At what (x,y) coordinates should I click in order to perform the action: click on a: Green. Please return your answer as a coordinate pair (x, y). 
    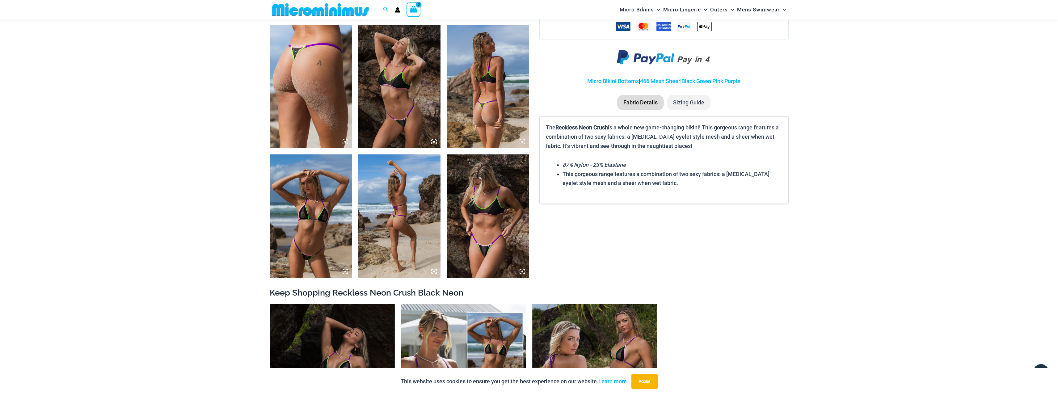
    Looking at the image, I should click on (703, 81).